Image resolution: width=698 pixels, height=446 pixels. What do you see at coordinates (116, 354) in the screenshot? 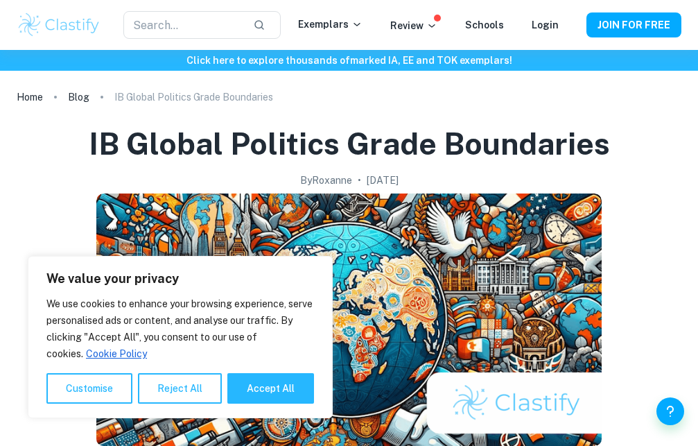
I see `a: Cookie Policy` at bounding box center [116, 354].